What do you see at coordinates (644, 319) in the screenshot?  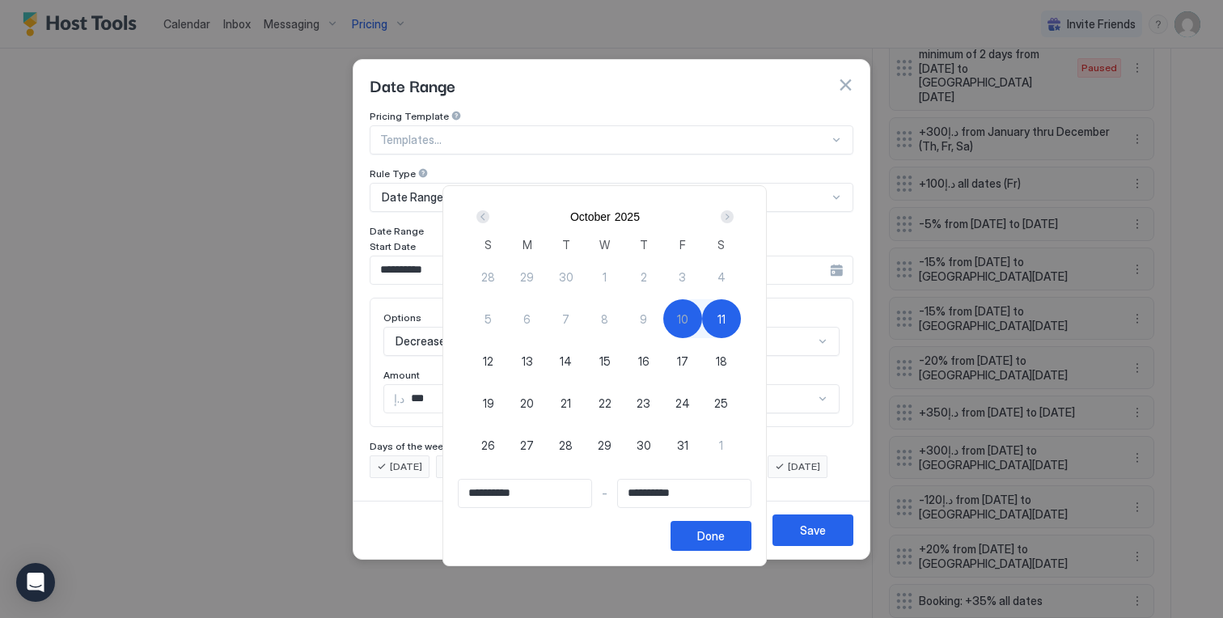 I see `button: 9` at bounding box center [644, 319].